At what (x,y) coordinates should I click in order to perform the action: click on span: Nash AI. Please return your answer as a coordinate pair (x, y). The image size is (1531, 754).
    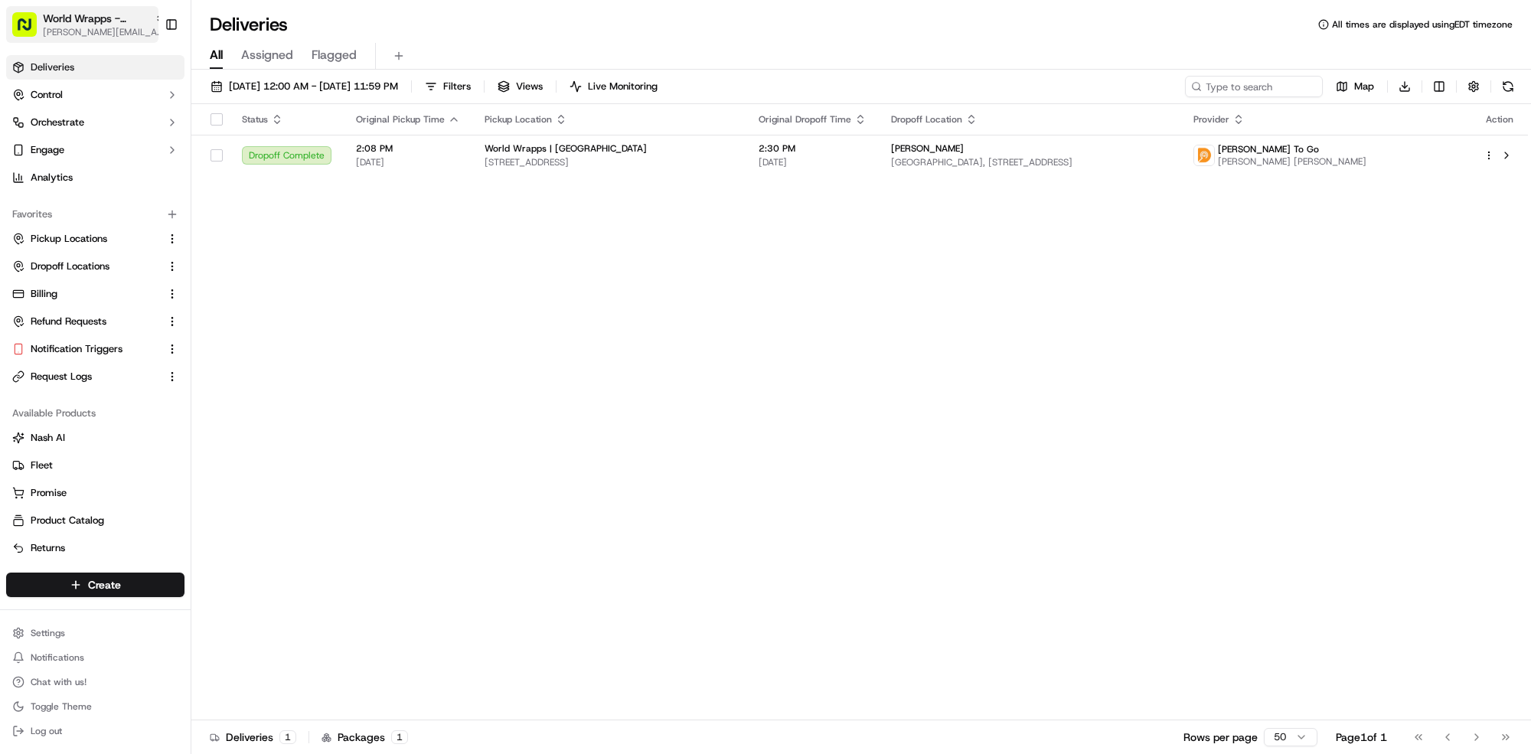
    Looking at the image, I should click on (47, 438).